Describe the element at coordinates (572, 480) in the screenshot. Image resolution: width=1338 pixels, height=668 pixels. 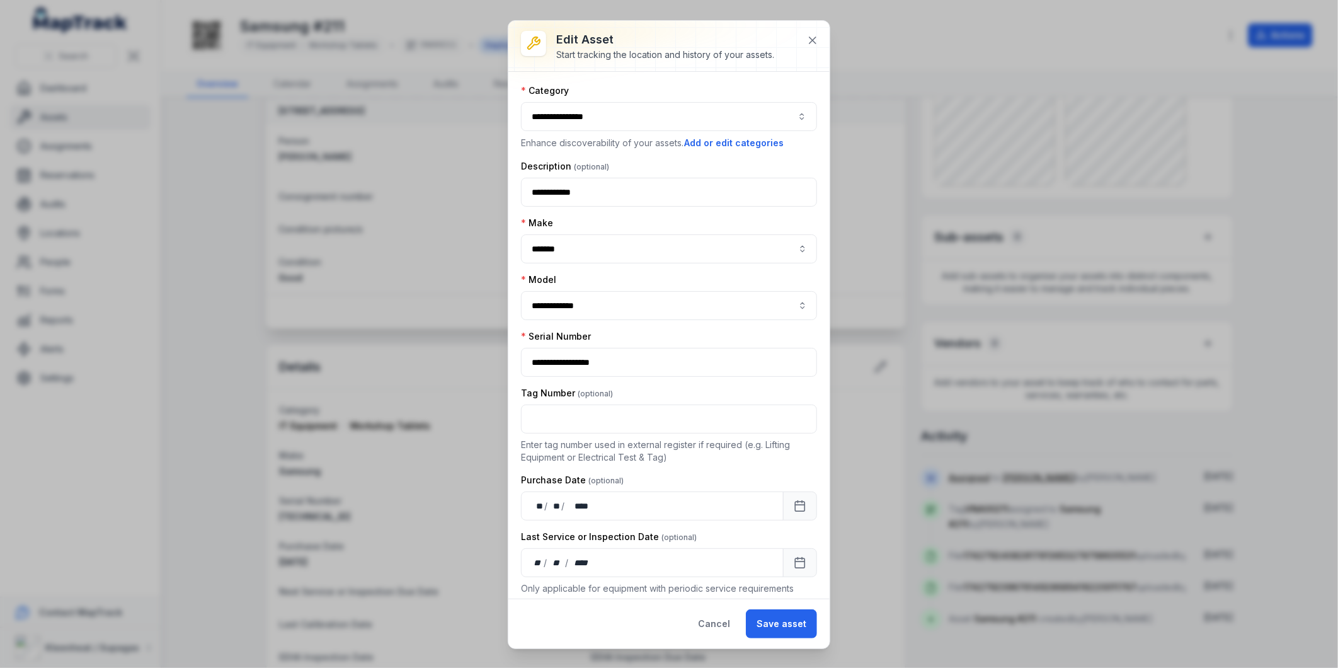
I see `label: Purchase Date` at that location.